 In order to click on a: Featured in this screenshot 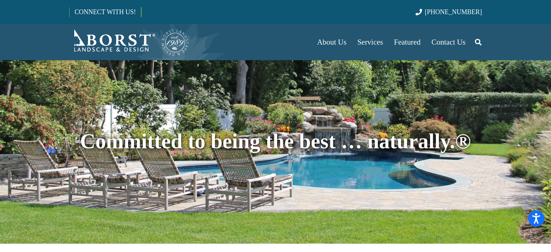, I will do `click(407, 42)`.